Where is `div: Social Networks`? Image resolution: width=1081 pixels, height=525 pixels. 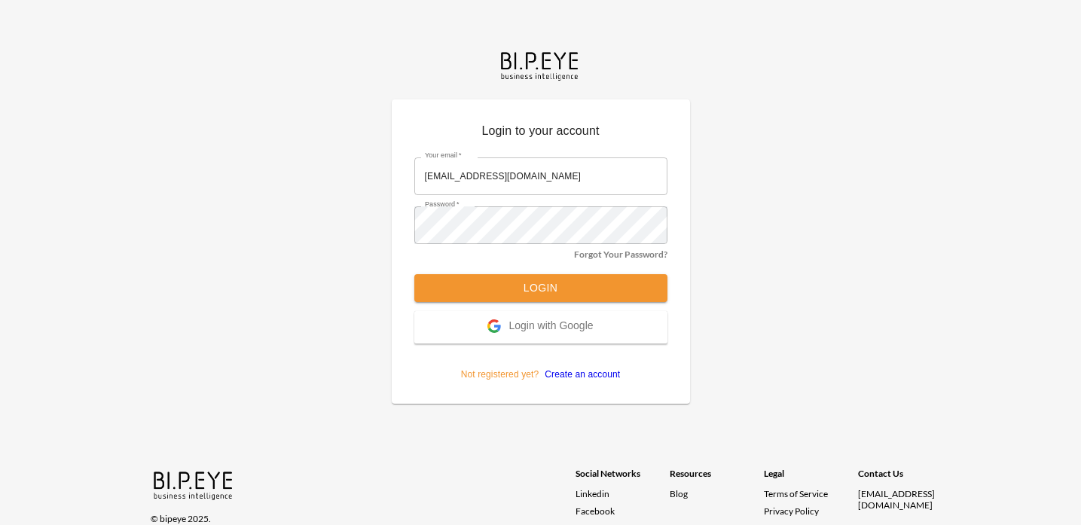
div: Social Networks is located at coordinates (622, 477).